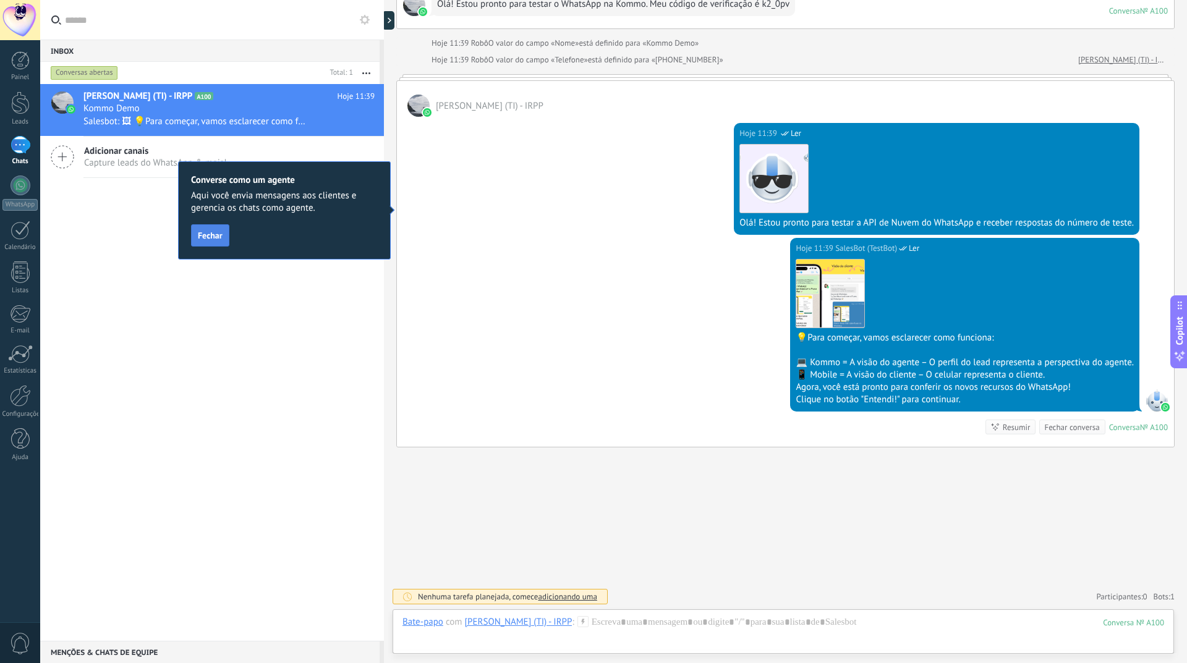  I want to click on div: Chats, so click(20, 161).